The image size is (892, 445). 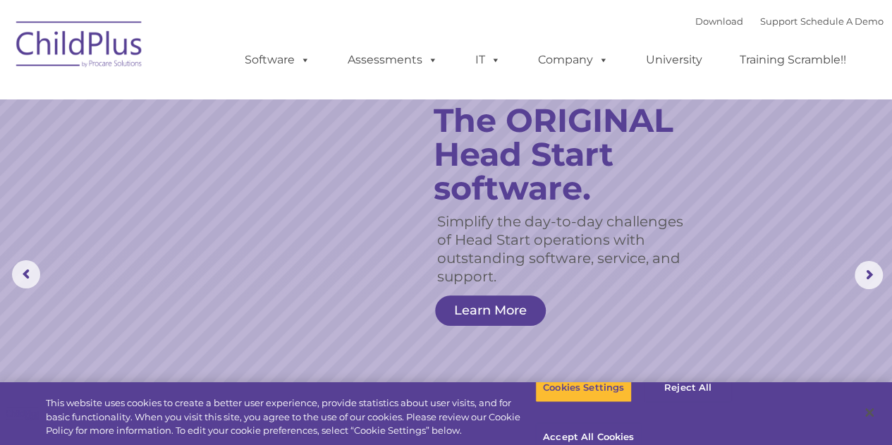 I want to click on span: Phone number, so click(x=226, y=156).